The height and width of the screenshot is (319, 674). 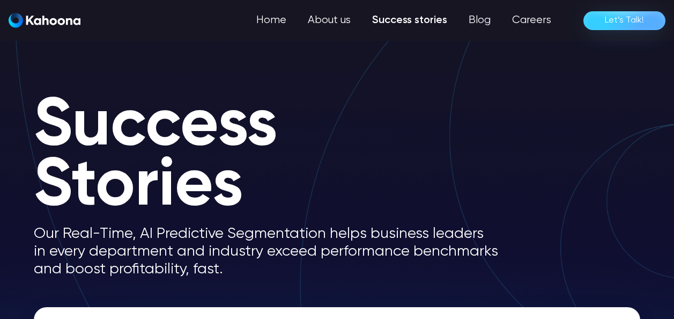 I want to click on a: home, so click(x=45, y=20).